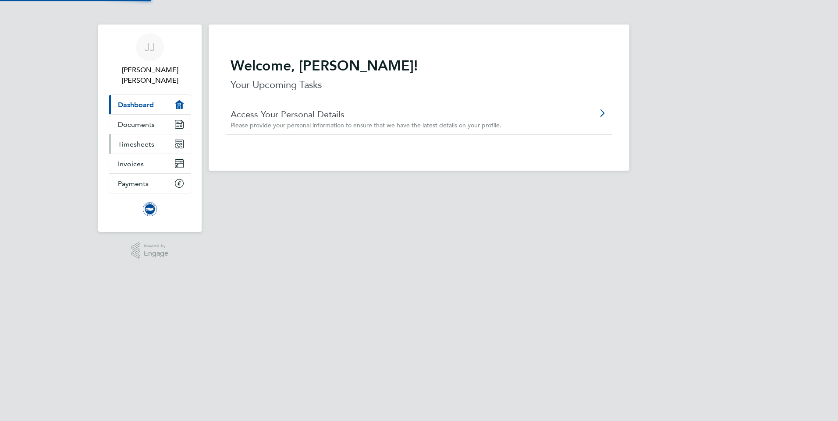 The width and height of the screenshot is (838, 421). What do you see at coordinates (150, 128) in the screenshot?
I see `nav: Main navigation` at bounding box center [150, 128].